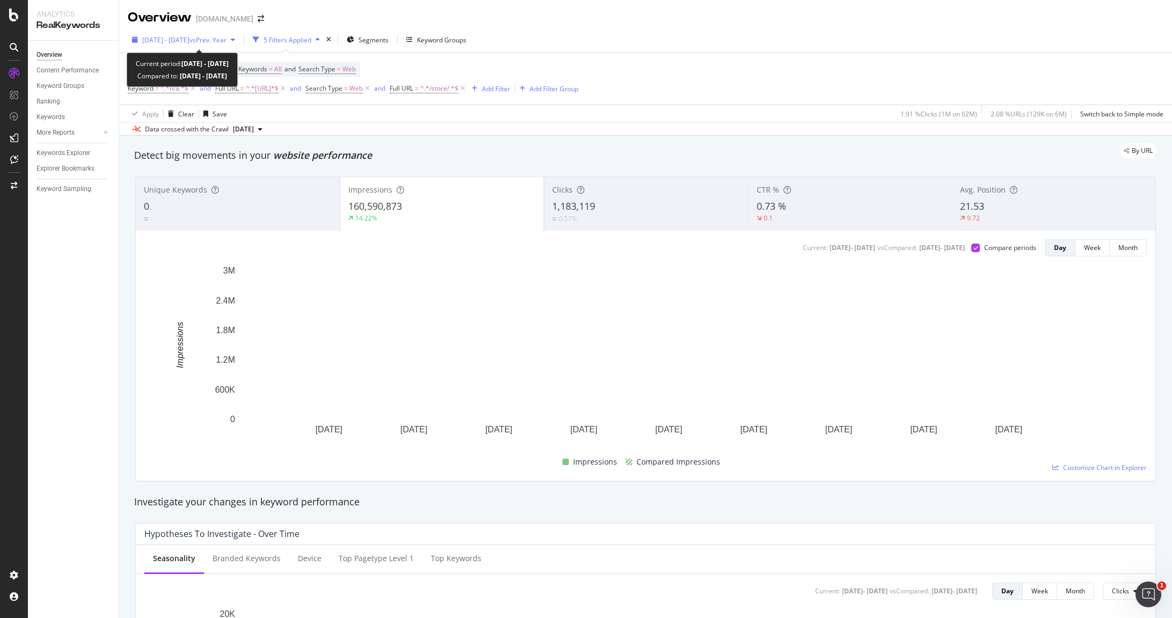 The width and height of the screenshot is (1172, 618). Describe the element at coordinates (246, 559) in the screenshot. I see `div: Branded Keywords` at that location.